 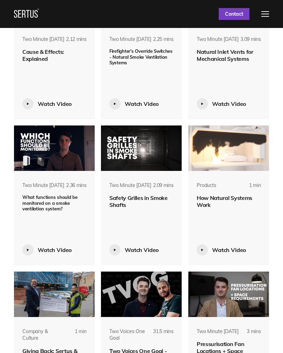 What do you see at coordinates (141, 57) in the screenshot?
I see `span: Firefighter's Override Switches - Natural Smoke Ventilation Systems` at bounding box center [141, 57].